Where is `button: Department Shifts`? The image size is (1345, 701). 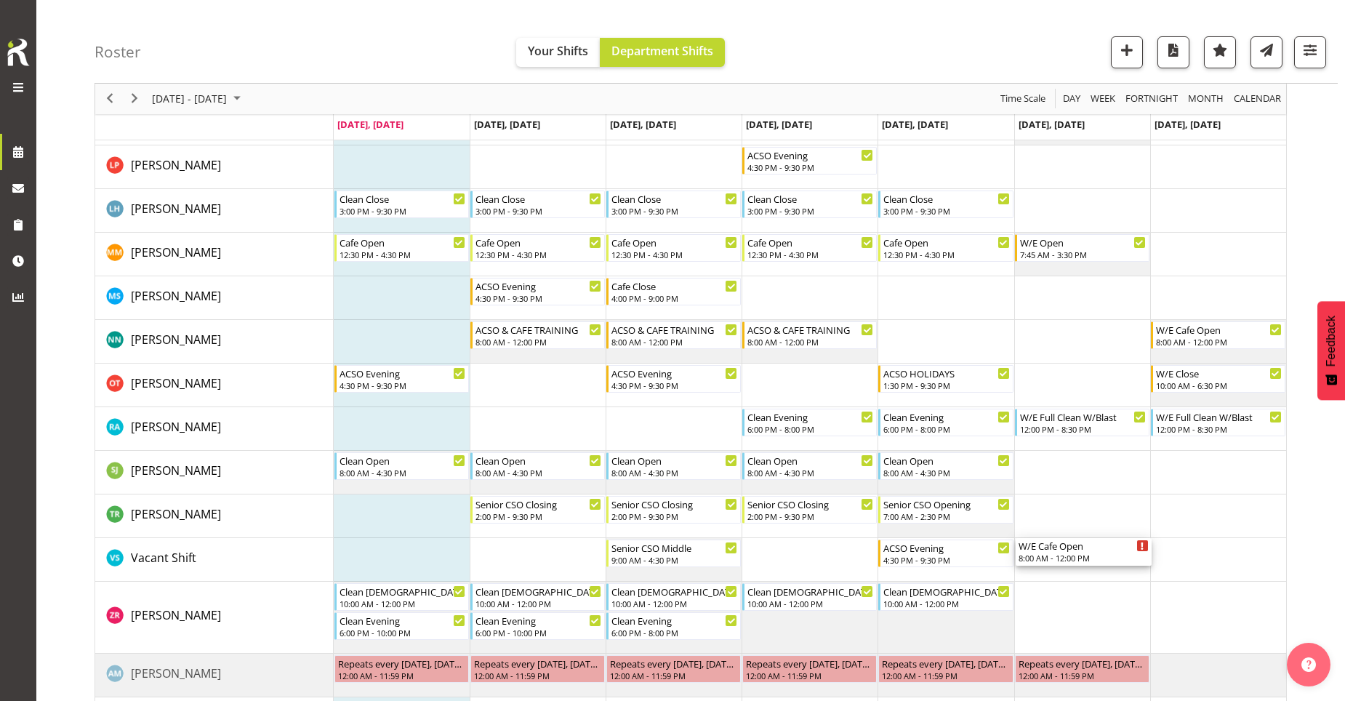
button: Department Shifts is located at coordinates (662, 52).